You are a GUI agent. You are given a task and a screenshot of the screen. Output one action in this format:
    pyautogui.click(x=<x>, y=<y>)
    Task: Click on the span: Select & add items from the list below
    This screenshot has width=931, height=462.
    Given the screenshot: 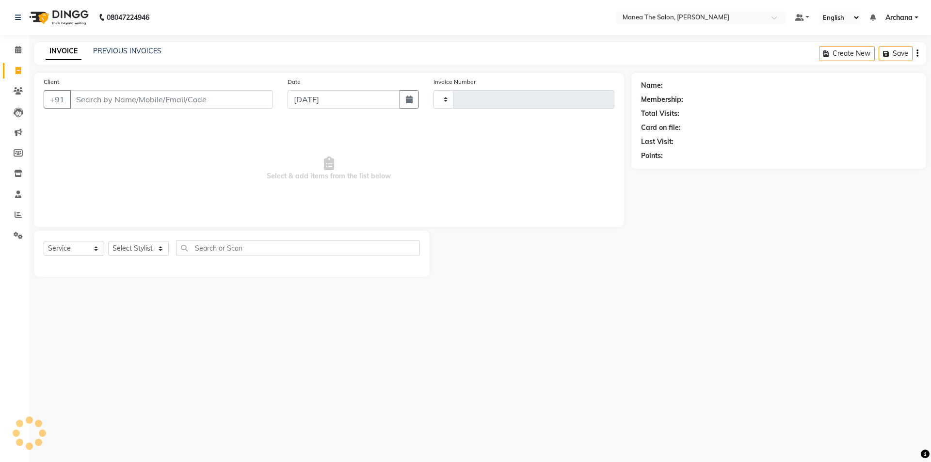 What is the action you would take?
    pyautogui.click(x=329, y=169)
    